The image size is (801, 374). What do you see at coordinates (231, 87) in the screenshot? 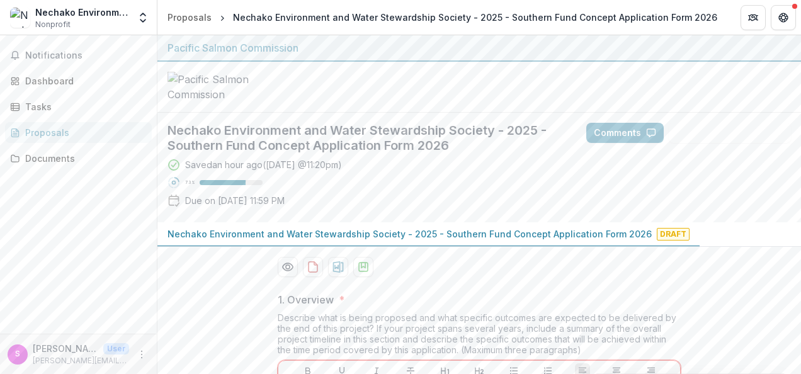
I see `img: Pacific Salmon Commission` at bounding box center [231, 87].